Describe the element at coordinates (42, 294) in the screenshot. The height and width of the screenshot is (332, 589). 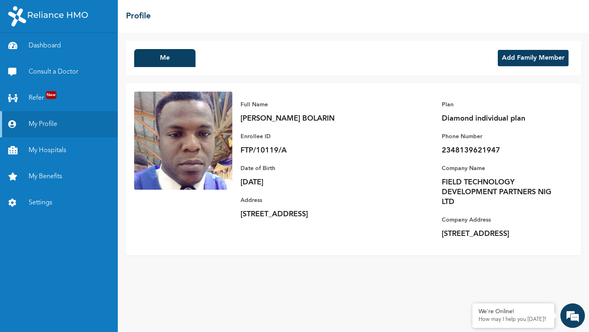
I see `span: Conversation` at that location.